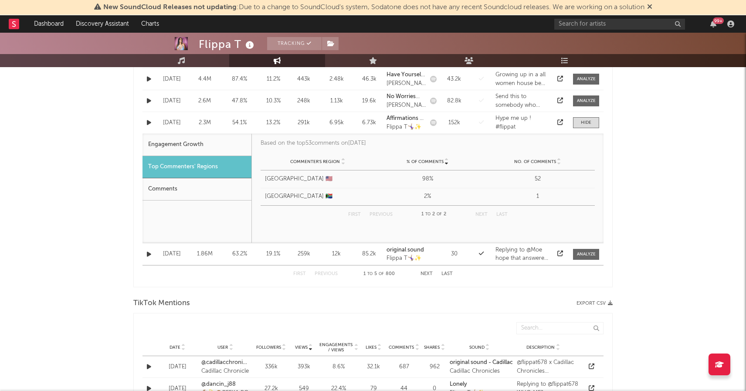  Describe the element at coordinates (204, 123) in the screenshot. I see `div: 2.3M` at that location.